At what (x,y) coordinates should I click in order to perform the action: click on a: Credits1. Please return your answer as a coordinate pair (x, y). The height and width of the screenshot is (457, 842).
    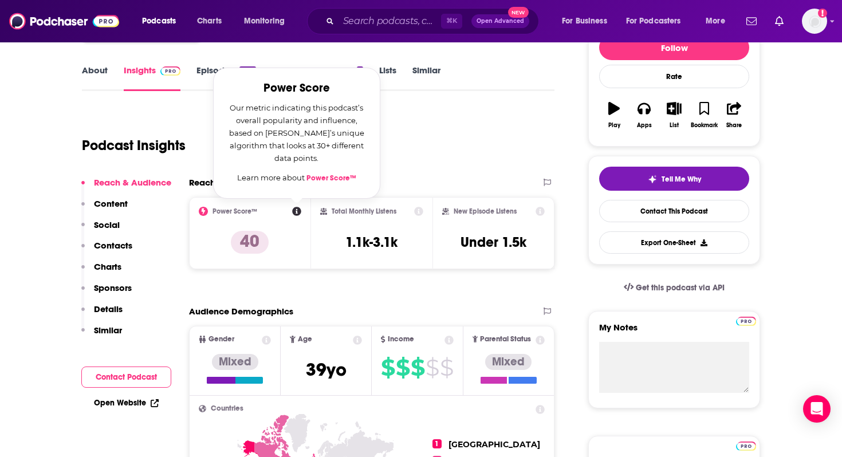
    Looking at the image, I should click on (342, 78).